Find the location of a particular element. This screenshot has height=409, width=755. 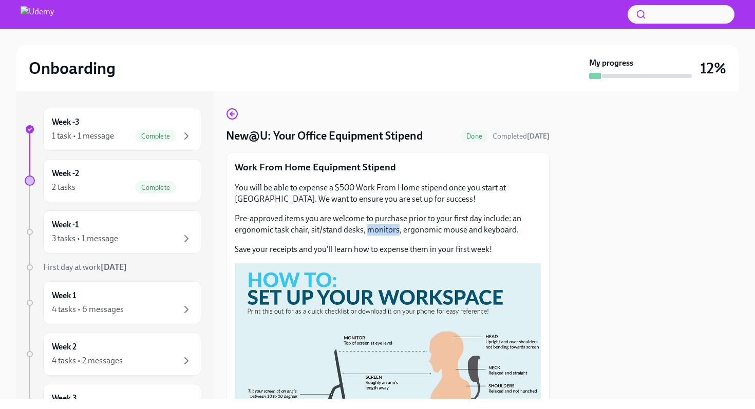

h6: Week 1 is located at coordinates (64, 296).